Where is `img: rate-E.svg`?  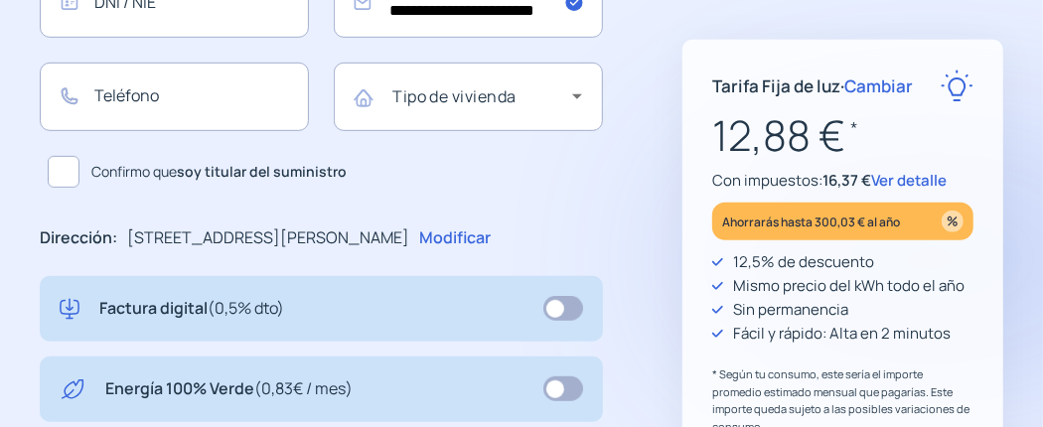 img: rate-E.svg is located at coordinates (956, 85).